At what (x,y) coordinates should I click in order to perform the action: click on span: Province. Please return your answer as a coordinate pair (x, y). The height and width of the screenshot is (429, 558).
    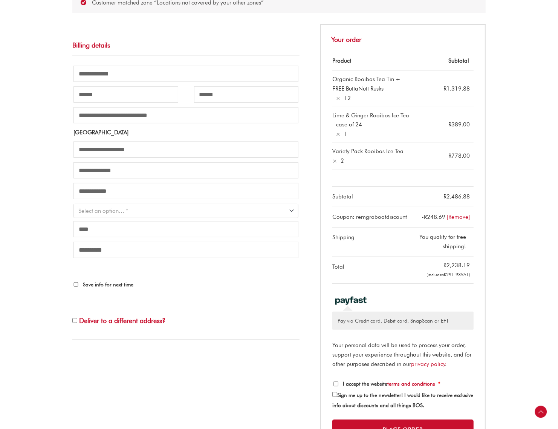
    Looking at the image, I should click on (186, 210).